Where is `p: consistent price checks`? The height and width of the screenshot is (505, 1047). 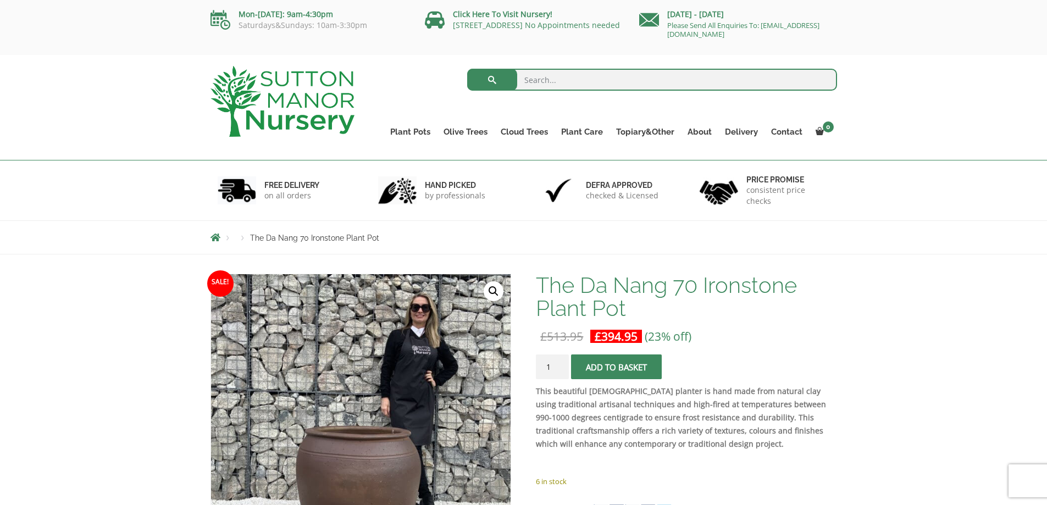 p: consistent price checks is located at coordinates (788, 196).